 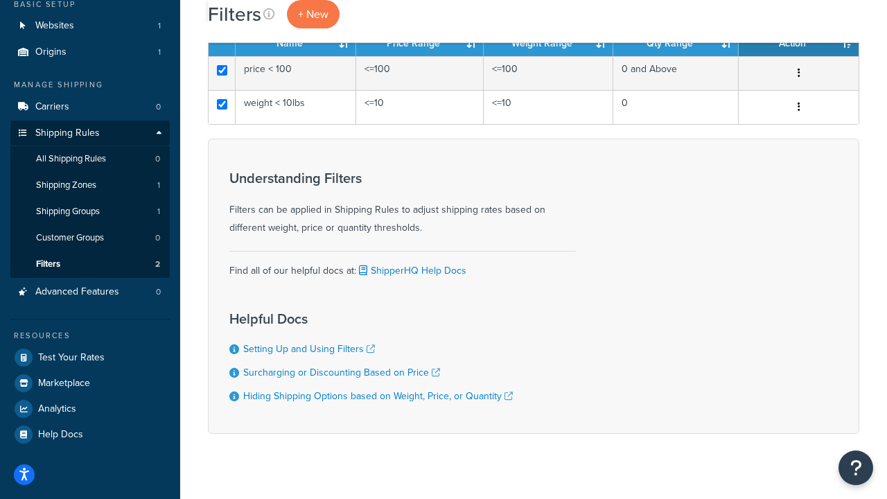 What do you see at coordinates (309, 349) in the screenshot?
I see `a: Setting Up and Using Filters` at bounding box center [309, 349].